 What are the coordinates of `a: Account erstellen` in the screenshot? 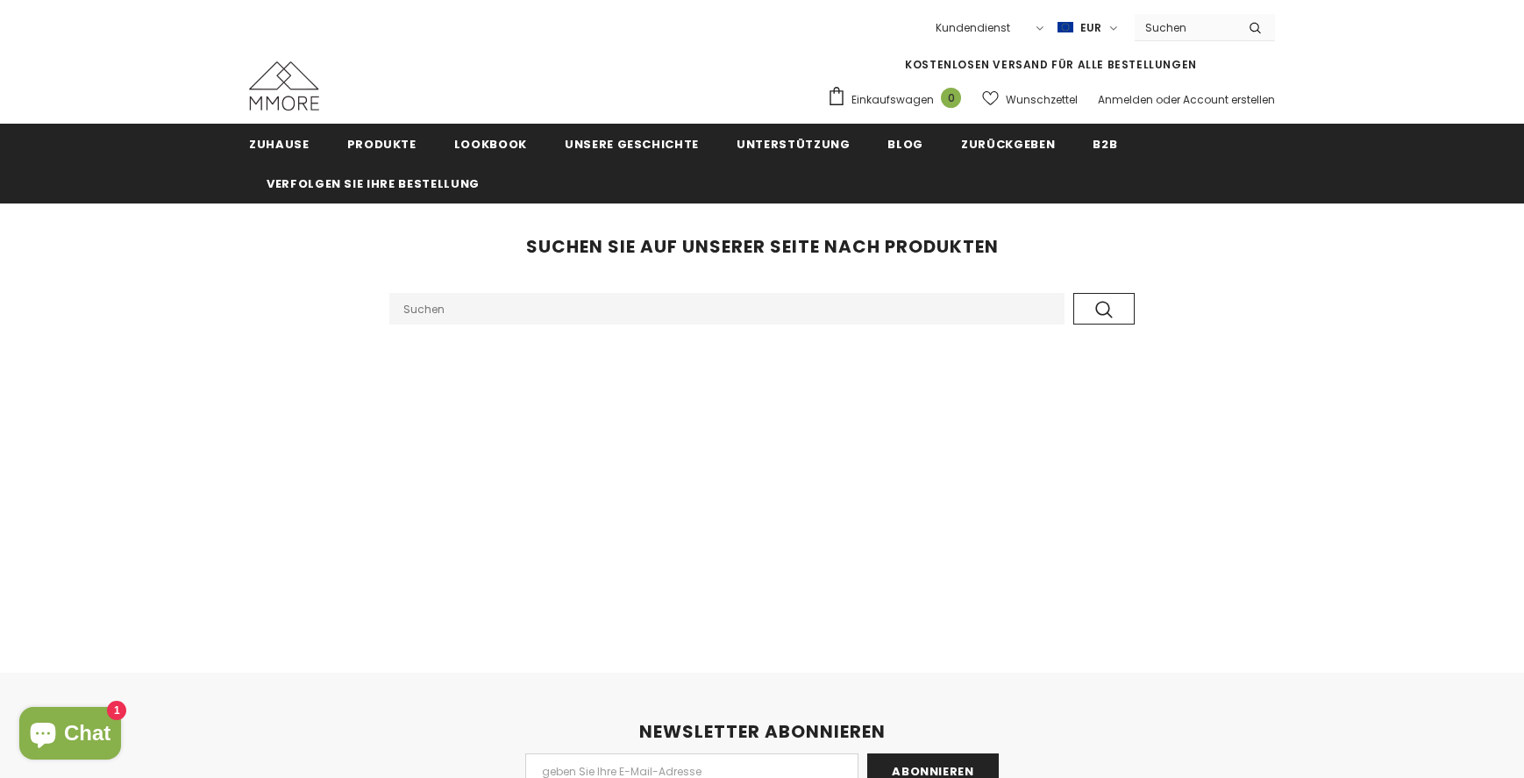 It's located at (1229, 99).